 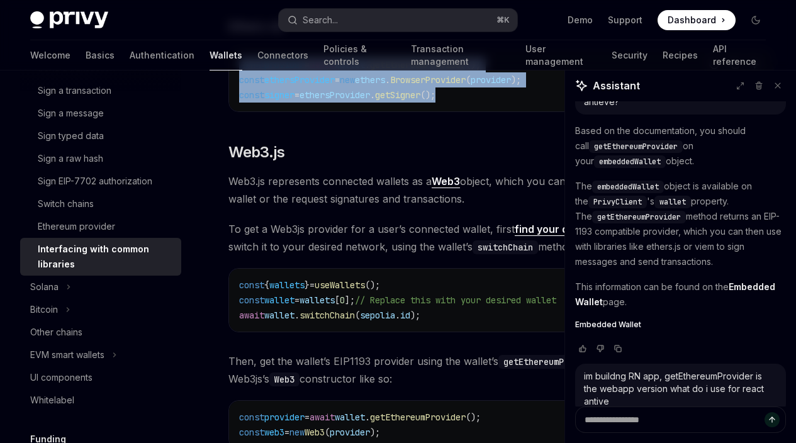 What do you see at coordinates (71, 136) in the screenshot?
I see `div: Sign typed data` at bounding box center [71, 136].